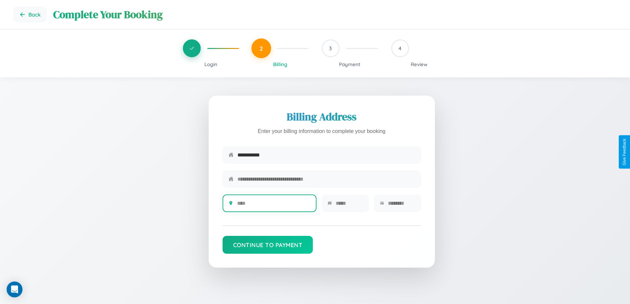  I want to click on h1: Complete Your Booking, so click(335, 15).